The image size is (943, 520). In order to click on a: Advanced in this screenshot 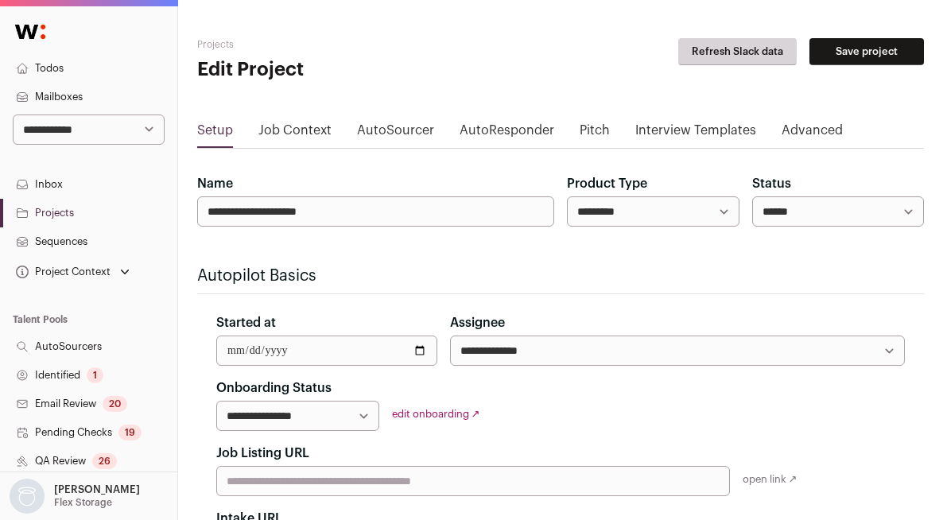, I will do `click(812, 134)`.